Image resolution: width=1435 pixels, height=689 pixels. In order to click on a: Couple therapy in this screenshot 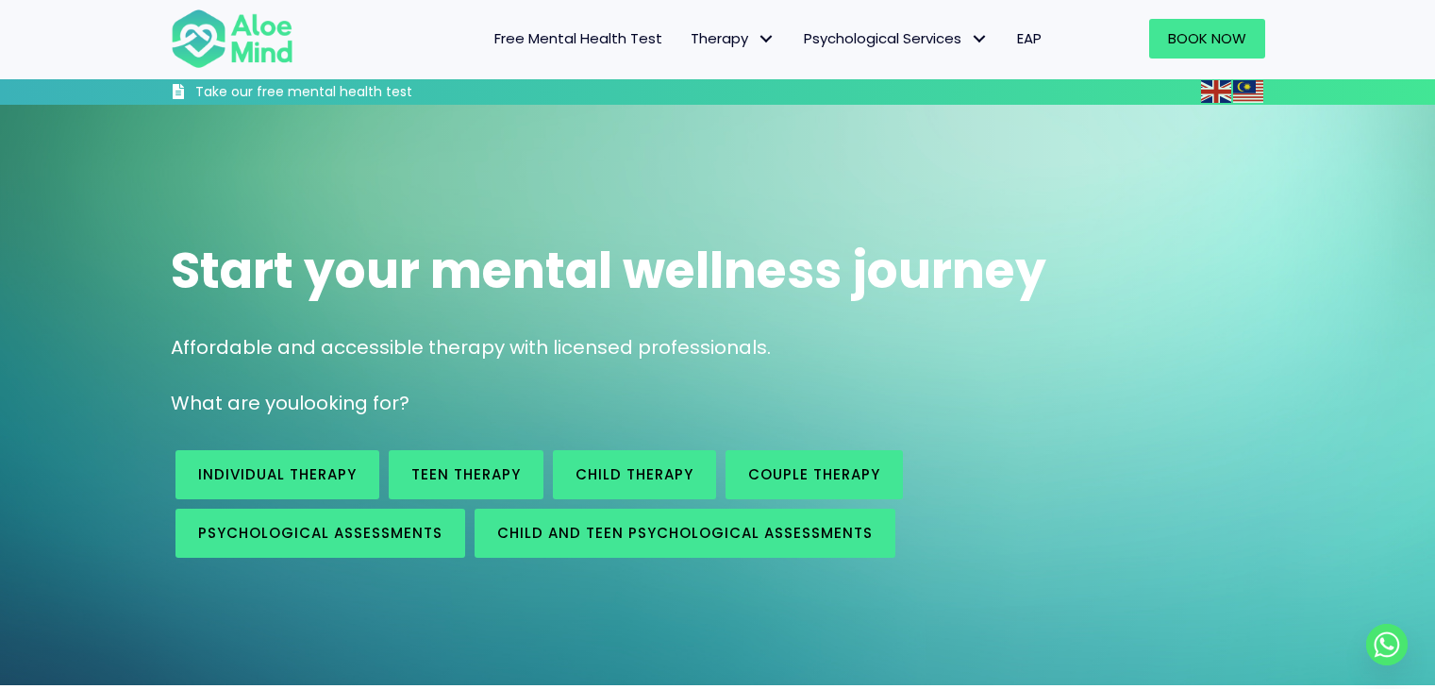, I will do `click(814, 474)`.